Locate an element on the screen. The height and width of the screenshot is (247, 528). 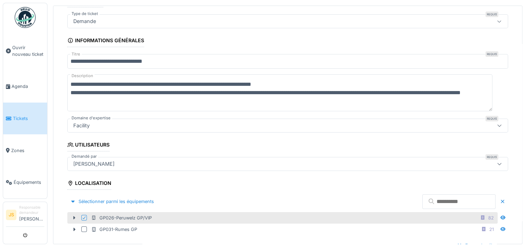
a: Agenda is located at coordinates (25, 87).